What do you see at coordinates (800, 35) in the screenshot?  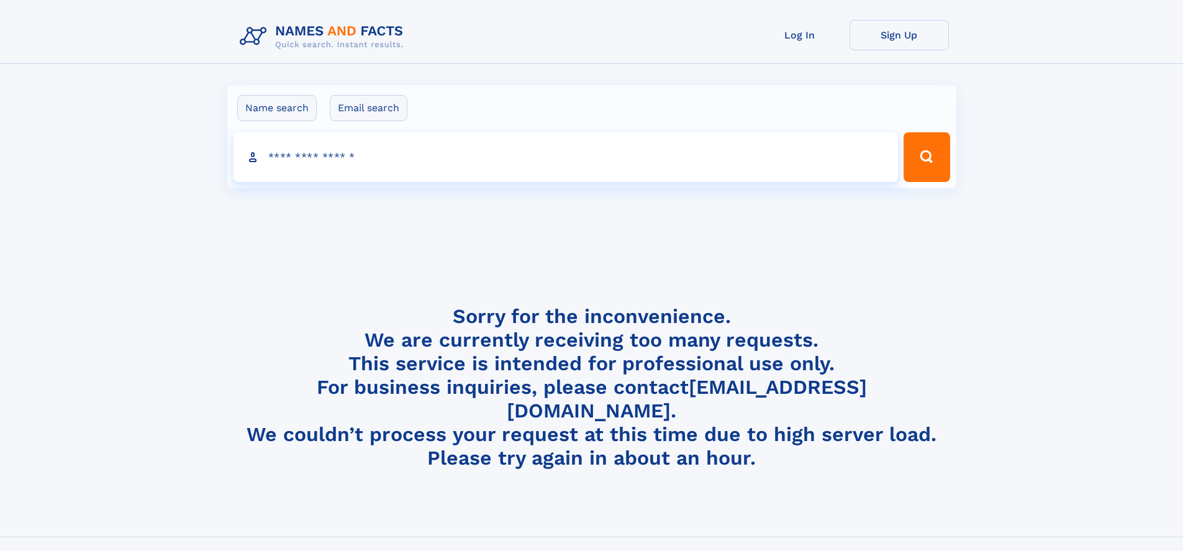 I see `a: Log In` at bounding box center [800, 35].